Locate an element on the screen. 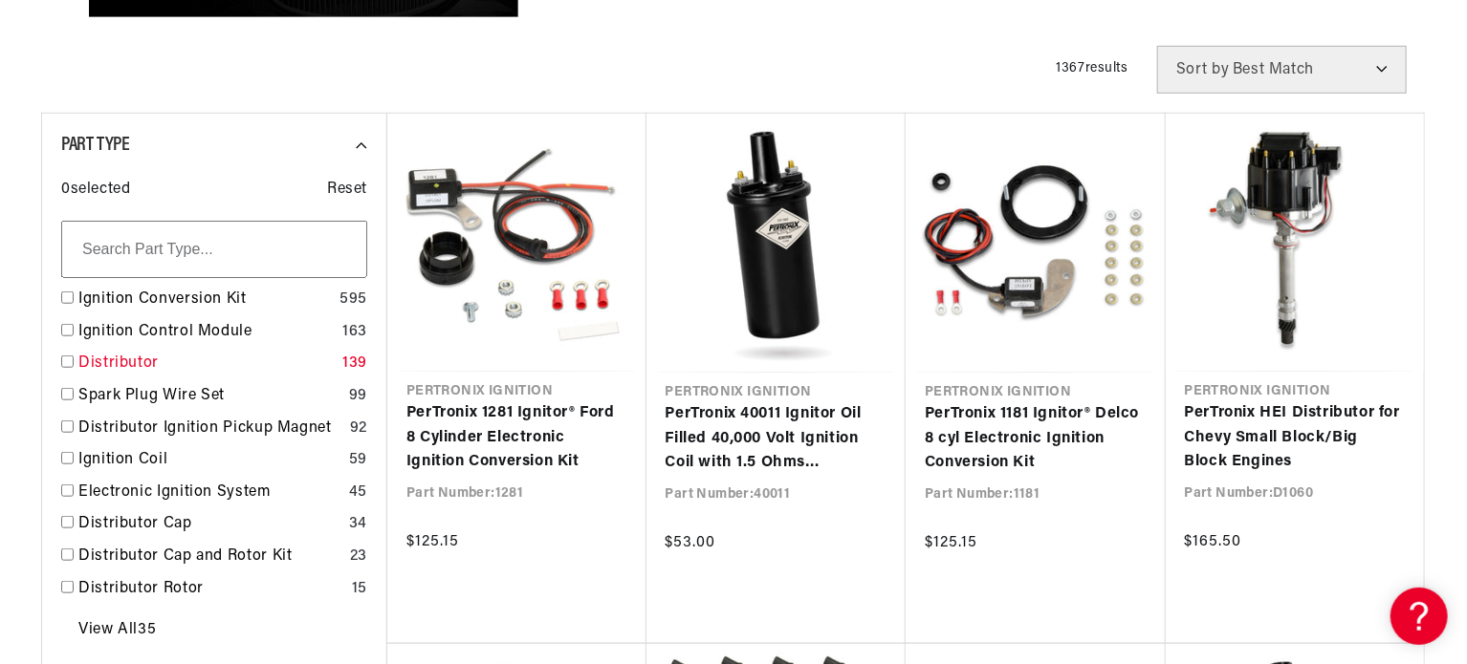 The image size is (1467, 664). div: 23 is located at coordinates (359, 557).